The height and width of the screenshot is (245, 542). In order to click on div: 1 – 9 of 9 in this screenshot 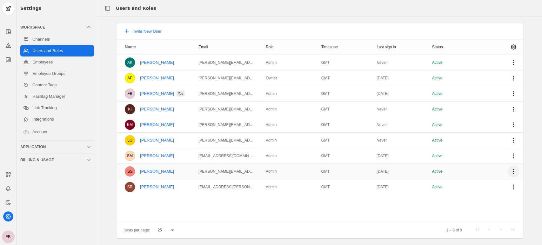, I will do `click(454, 230)`.